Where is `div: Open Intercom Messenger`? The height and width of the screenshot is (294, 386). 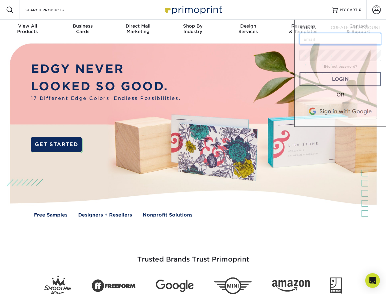 div: Open Intercom Messenger is located at coordinates (373, 280).